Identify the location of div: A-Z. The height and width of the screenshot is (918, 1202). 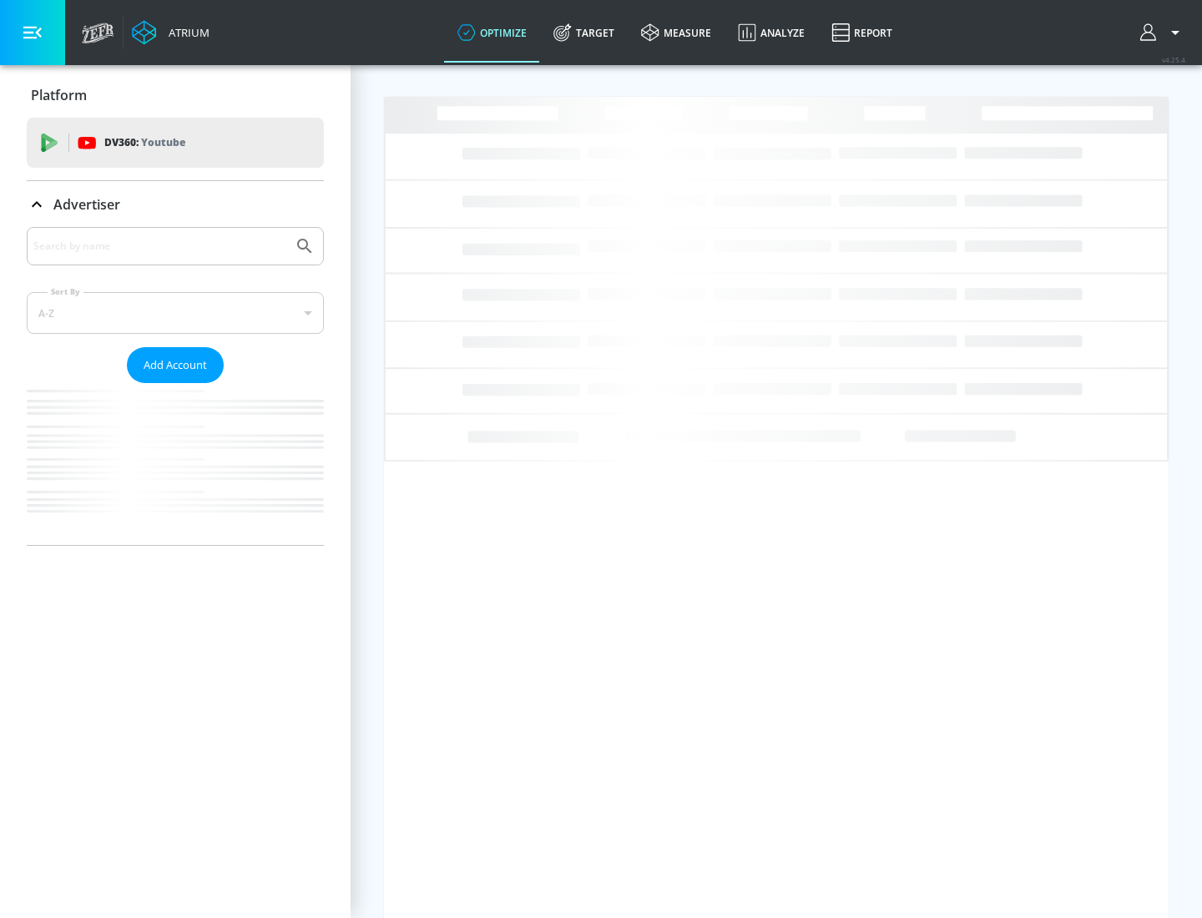
(175, 313).